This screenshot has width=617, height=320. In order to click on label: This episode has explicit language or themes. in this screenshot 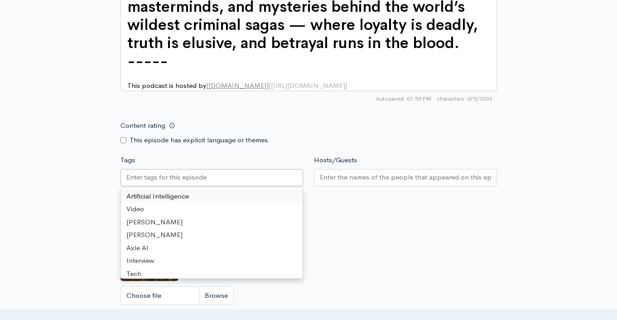, I will do `click(200, 140)`.